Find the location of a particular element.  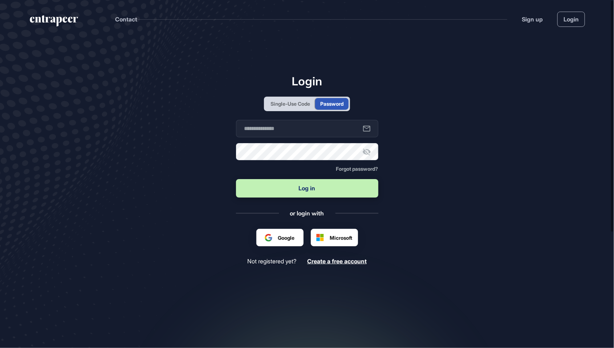

a: Sign up is located at coordinates (532, 19).